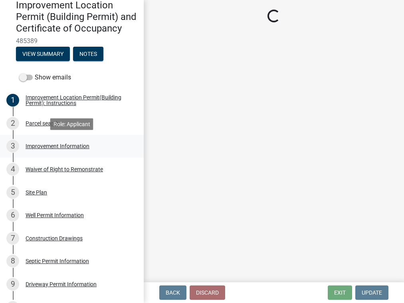 This screenshot has height=303, width=404. I want to click on div: 7, so click(13, 238).